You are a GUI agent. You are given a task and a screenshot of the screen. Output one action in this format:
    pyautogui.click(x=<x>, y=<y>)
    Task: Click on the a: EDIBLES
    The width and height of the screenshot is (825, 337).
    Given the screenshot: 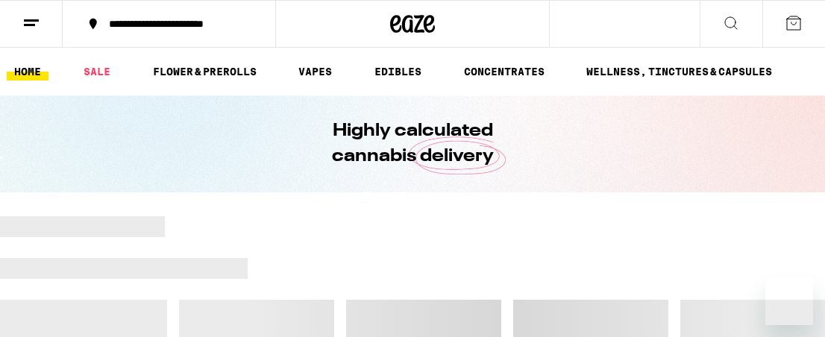 What is the action you would take?
    pyautogui.click(x=397, y=72)
    